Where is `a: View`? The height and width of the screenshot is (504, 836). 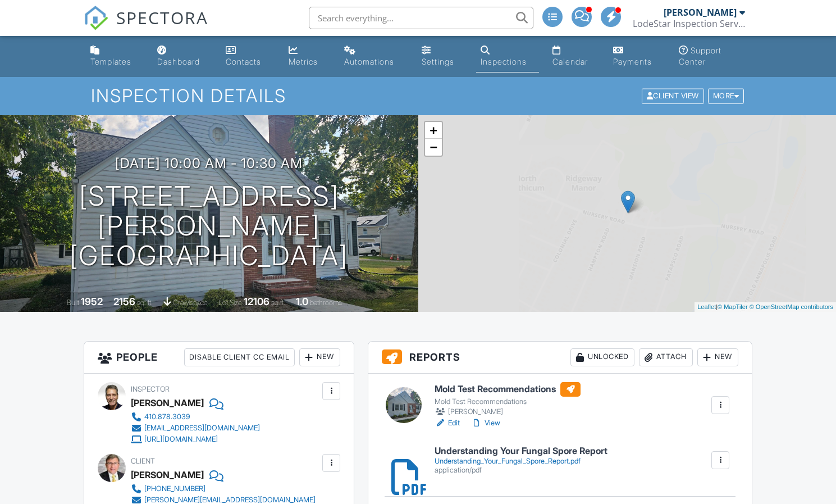
a: View is located at coordinates (486, 423).